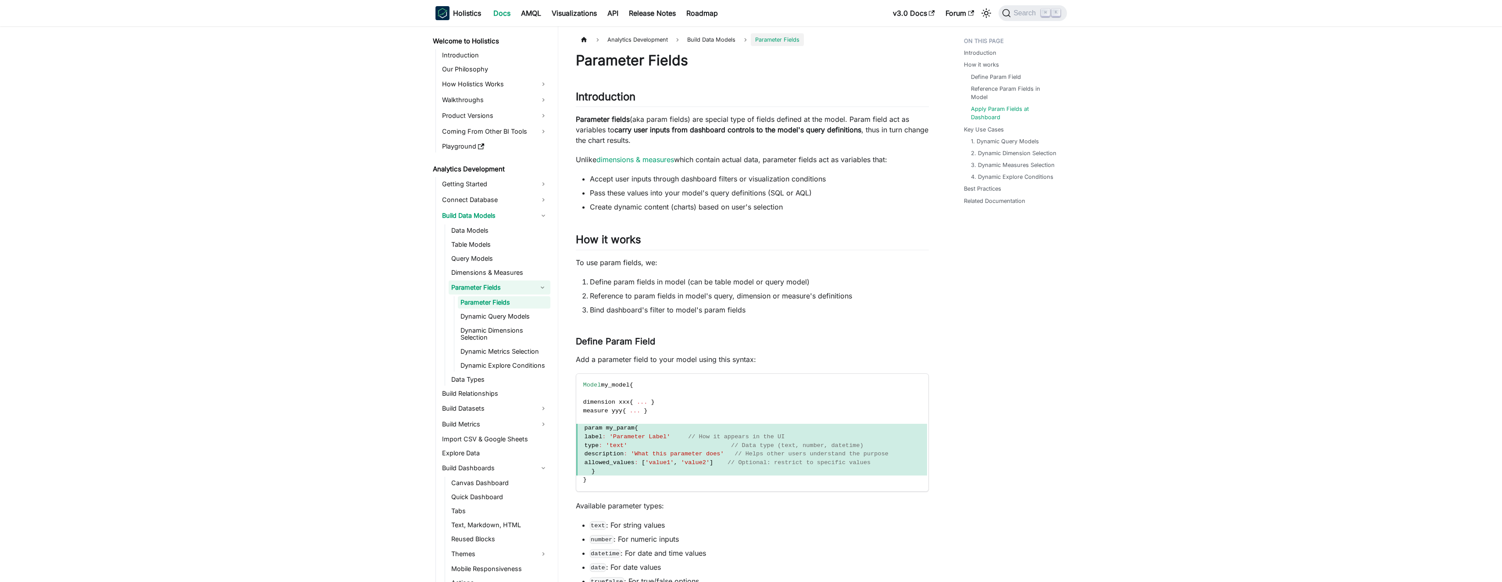  What do you see at coordinates (495, 100) in the screenshot?
I see `a: Walkthroughs` at bounding box center [495, 100].